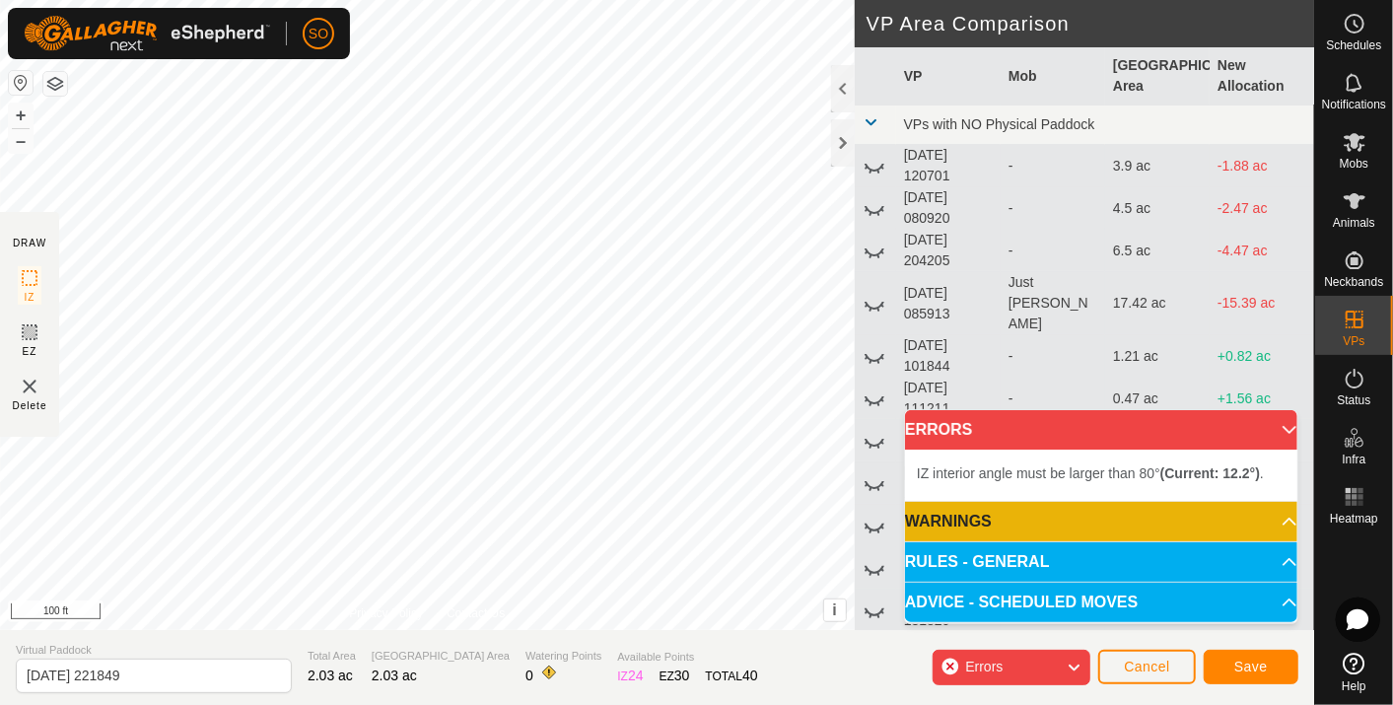  I want to click on button: Map Layers, so click(55, 84).